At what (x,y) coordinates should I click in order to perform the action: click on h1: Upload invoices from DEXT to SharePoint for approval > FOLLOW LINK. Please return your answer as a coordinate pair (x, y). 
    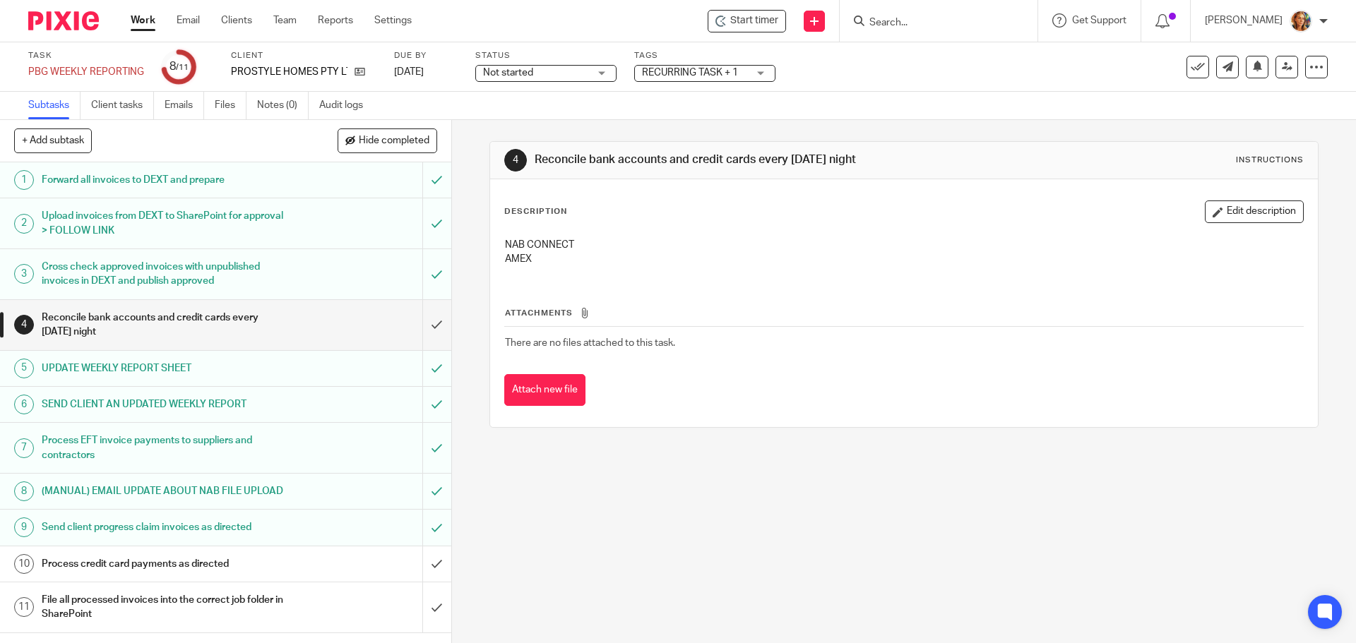
    Looking at the image, I should click on (164, 223).